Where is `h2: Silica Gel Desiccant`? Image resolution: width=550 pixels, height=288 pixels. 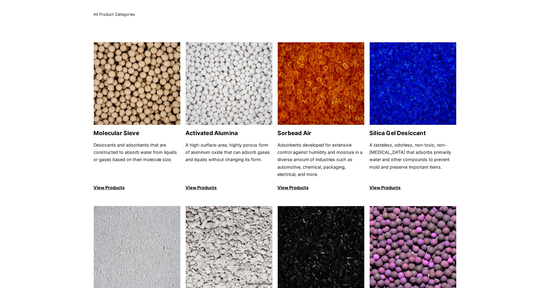
h2: Silica Gel Desiccant is located at coordinates (413, 133).